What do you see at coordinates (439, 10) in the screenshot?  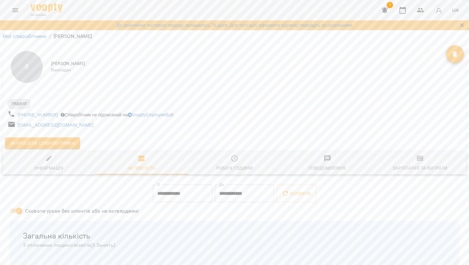 I see `img: avatar_s.png` at bounding box center [439, 10].